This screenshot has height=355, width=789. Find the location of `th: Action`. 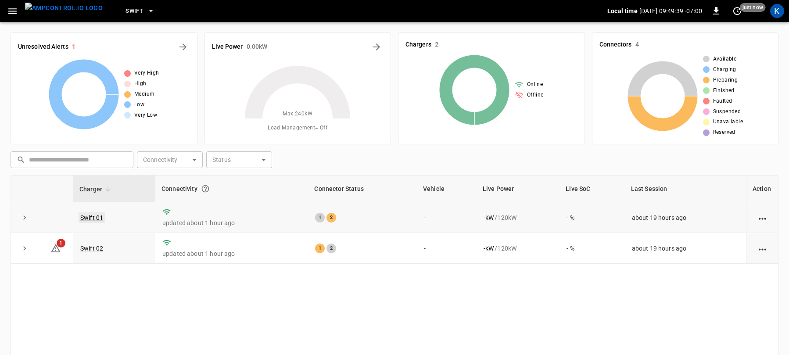

th: Action is located at coordinates (762, 189).